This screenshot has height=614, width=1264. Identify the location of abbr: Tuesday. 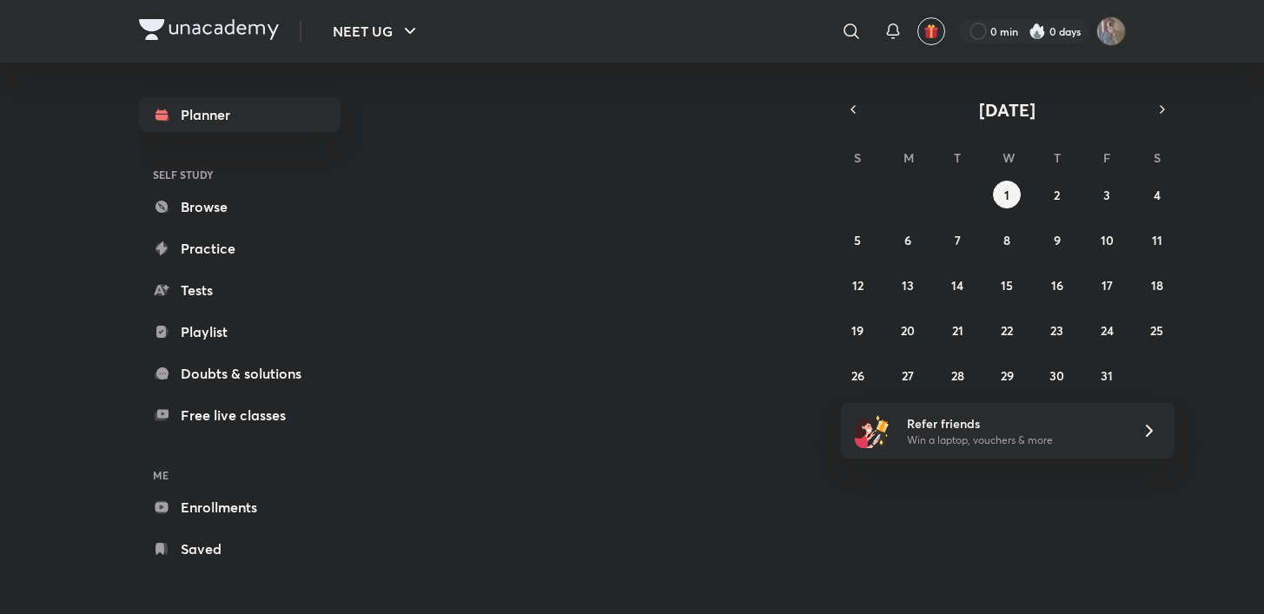
(958, 157).